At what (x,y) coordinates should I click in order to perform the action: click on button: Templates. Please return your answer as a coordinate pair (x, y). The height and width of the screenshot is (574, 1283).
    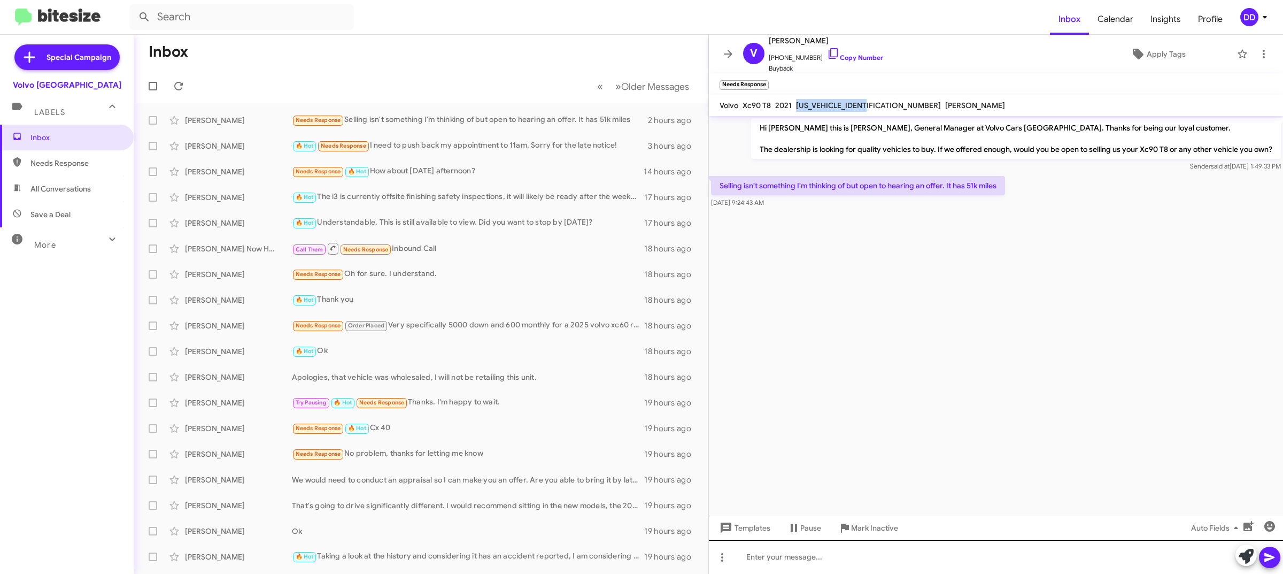
    Looking at the image, I should click on (744, 528).